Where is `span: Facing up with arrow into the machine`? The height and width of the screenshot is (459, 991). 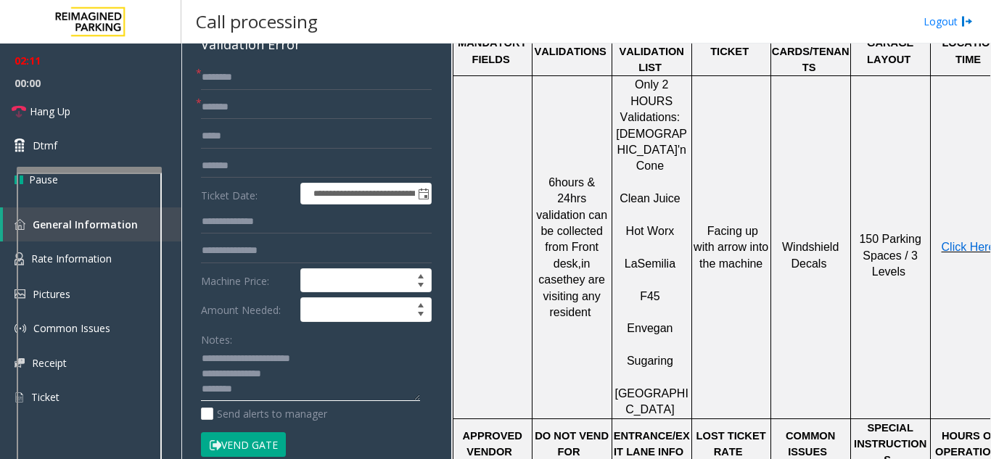 span: Facing up with arrow into the machine is located at coordinates (731, 247).